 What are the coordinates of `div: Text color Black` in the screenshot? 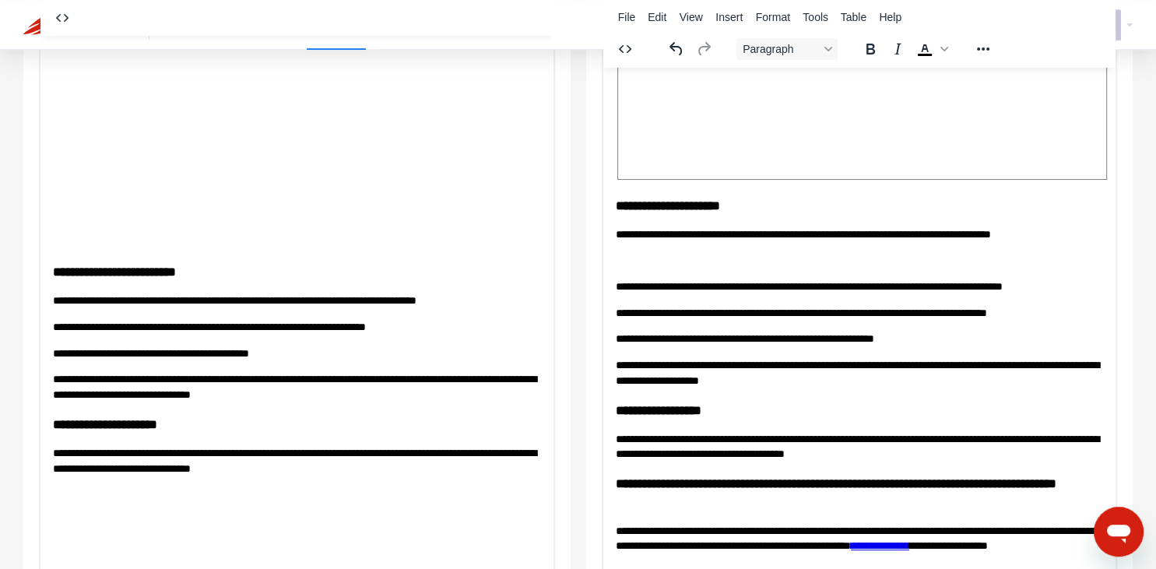 It's located at (931, 49).